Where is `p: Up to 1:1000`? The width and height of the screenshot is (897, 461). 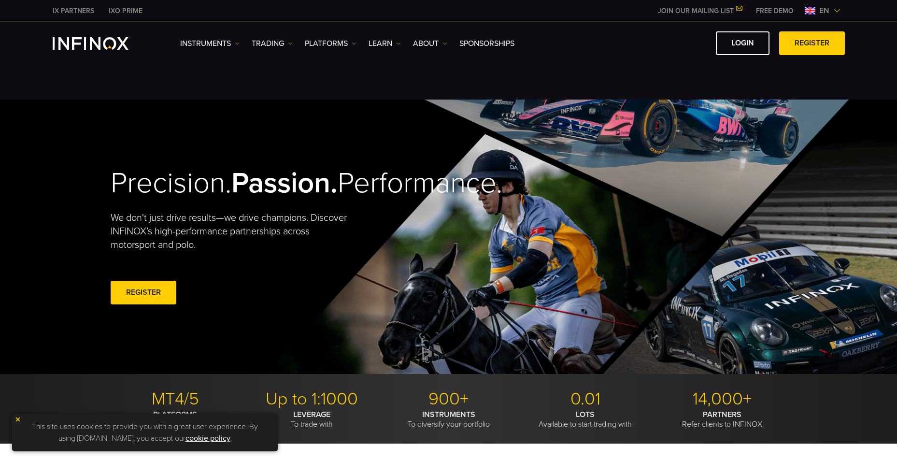
p: Up to 1:1000 is located at coordinates (312, 399).